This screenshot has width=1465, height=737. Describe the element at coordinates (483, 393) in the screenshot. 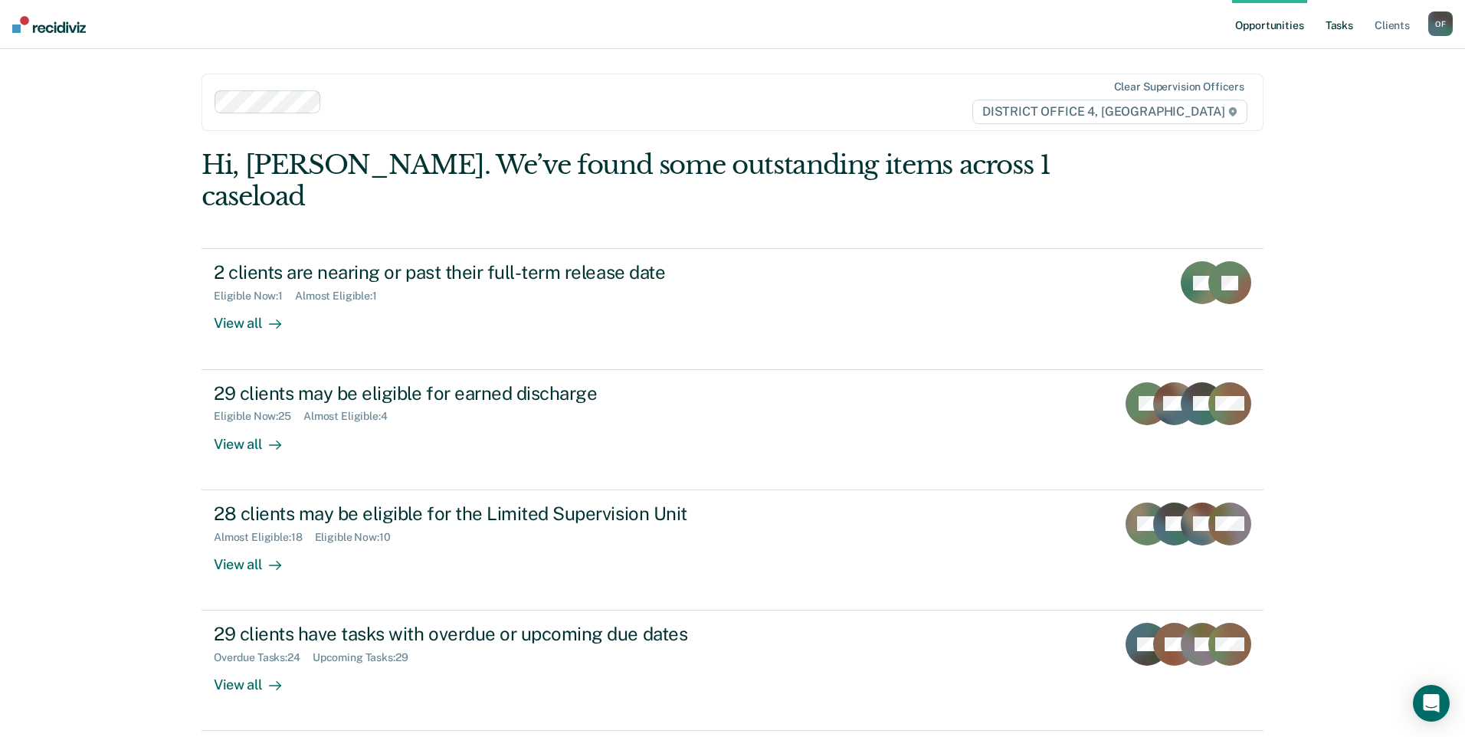

I see `div: 29 clients may be eligible for earned discharge` at that location.